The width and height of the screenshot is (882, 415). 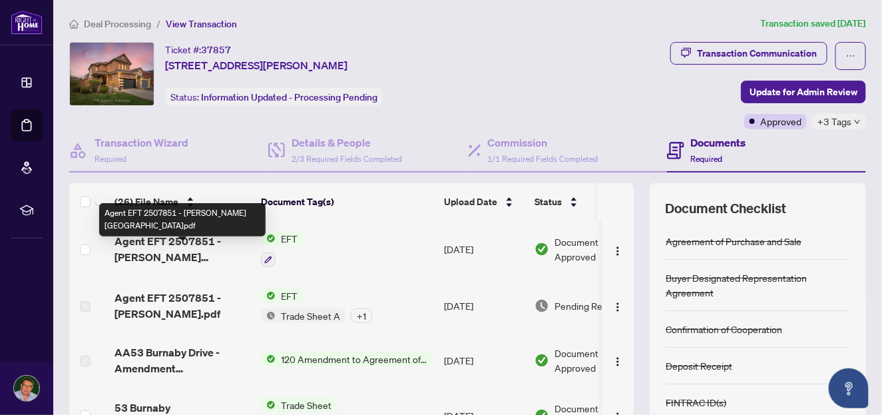 What do you see at coordinates (117, 24) in the screenshot?
I see `span: Deal Processing` at bounding box center [117, 24].